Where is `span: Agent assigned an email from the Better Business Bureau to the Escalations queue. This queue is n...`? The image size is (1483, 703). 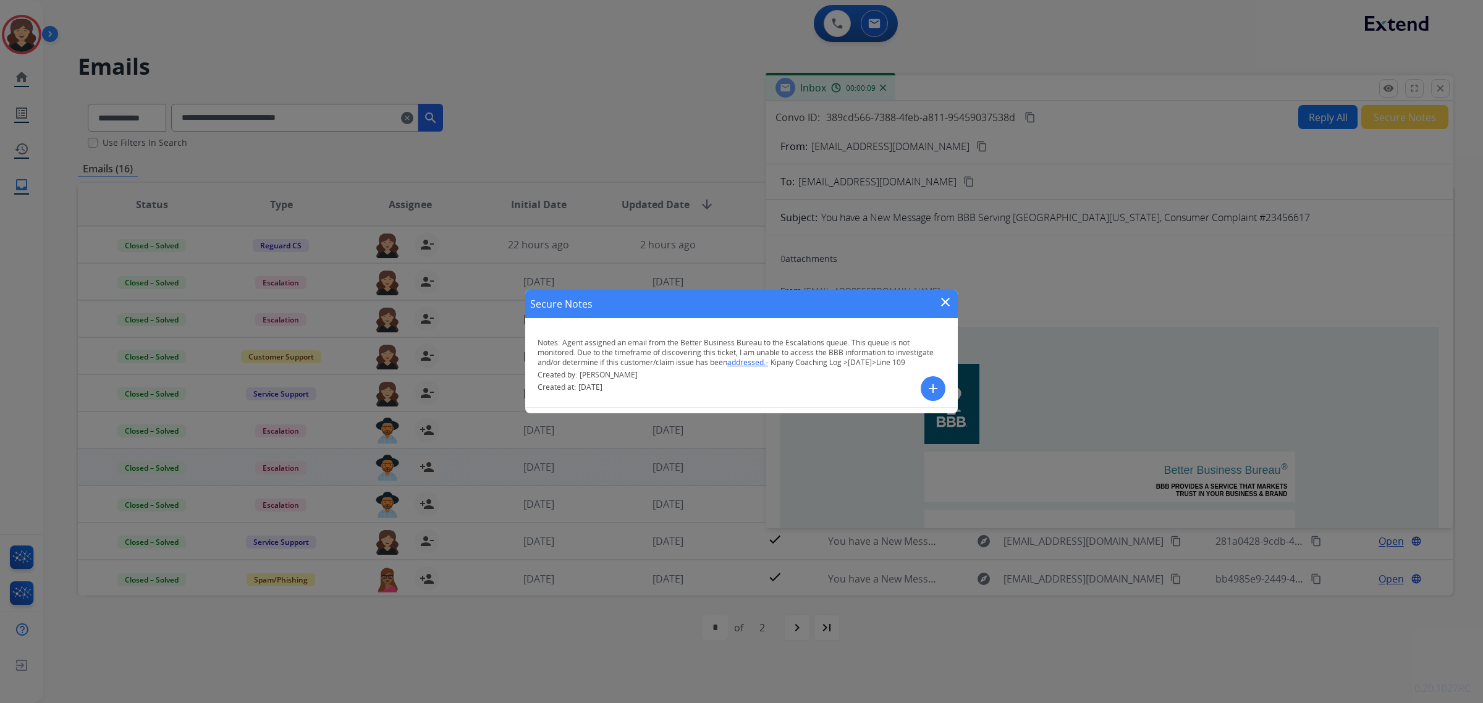
span: Agent assigned an email from the Better Business Bureau to the Escalations queue. This queue is n... is located at coordinates (735, 352).